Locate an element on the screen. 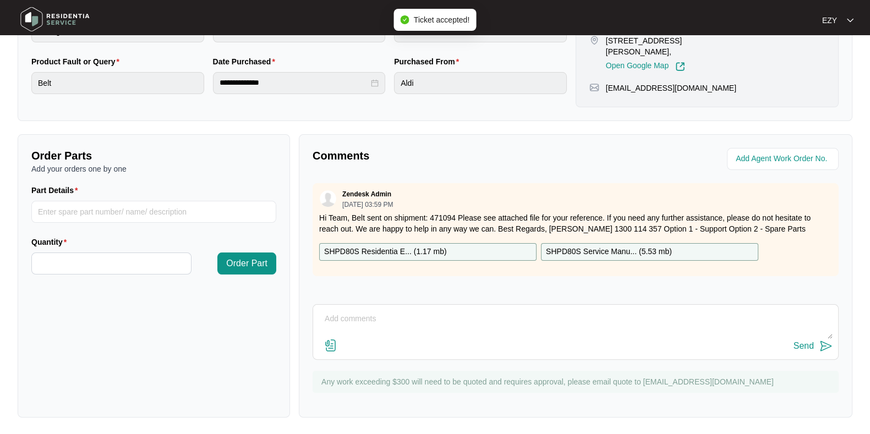 The image size is (870, 434). button: Order Part is located at coordinates (246, 263).